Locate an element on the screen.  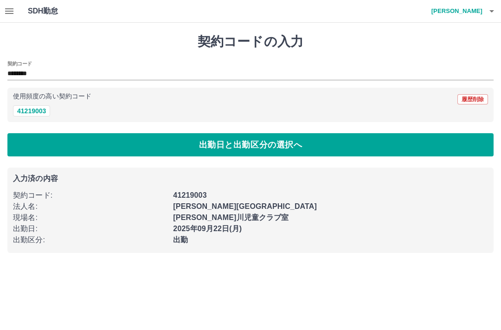
h2: 契約コード is located at coordinates (19, 64).